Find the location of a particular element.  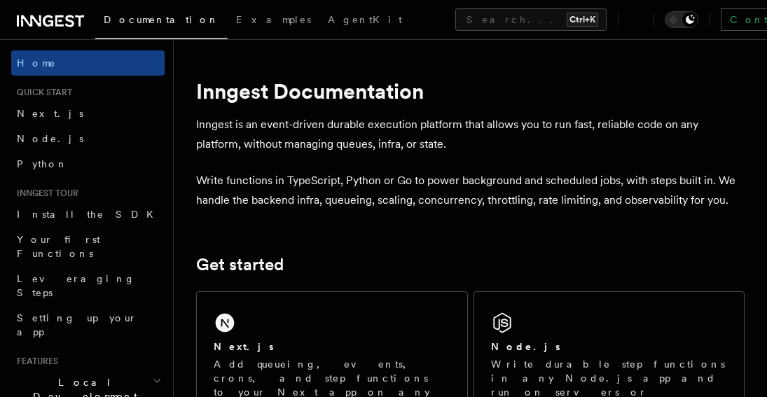

span: Node.js is located at coordinates (50, 139).